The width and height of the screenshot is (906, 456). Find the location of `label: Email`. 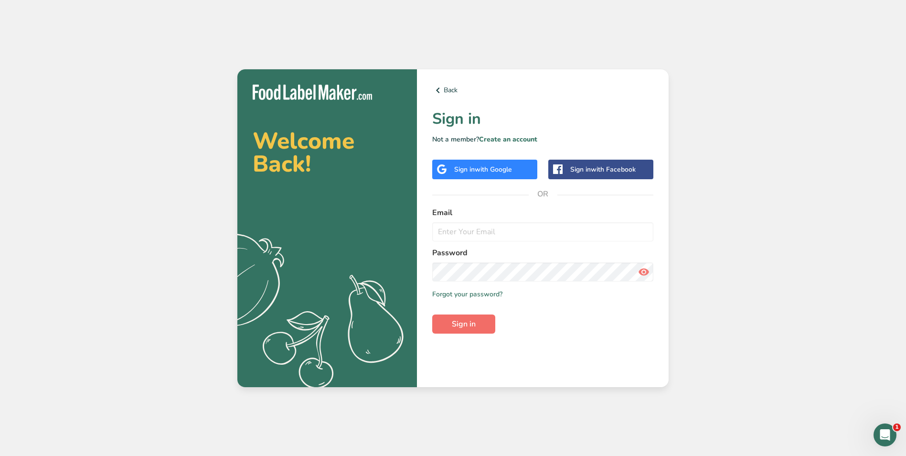

label: Email is located at coordinates (543, 213).